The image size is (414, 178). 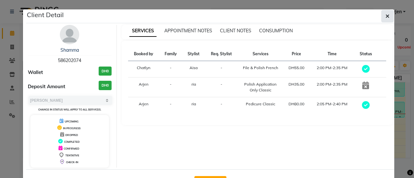 I want to click on a: Shamma, so click(x=70, y=50).